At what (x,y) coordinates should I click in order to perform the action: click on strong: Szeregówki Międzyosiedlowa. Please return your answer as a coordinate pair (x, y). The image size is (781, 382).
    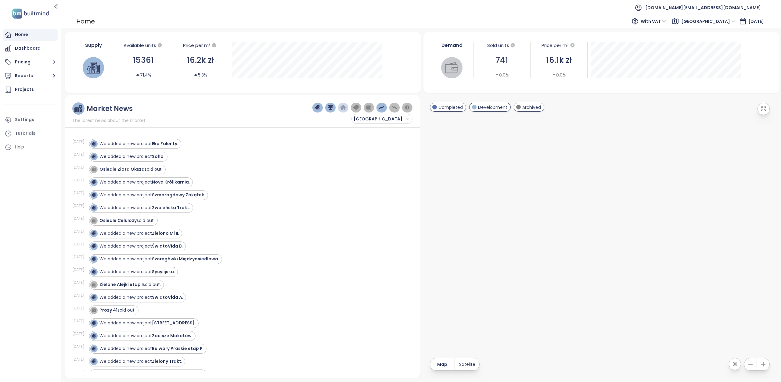
    Looking at the image, I should click on (185, 259).